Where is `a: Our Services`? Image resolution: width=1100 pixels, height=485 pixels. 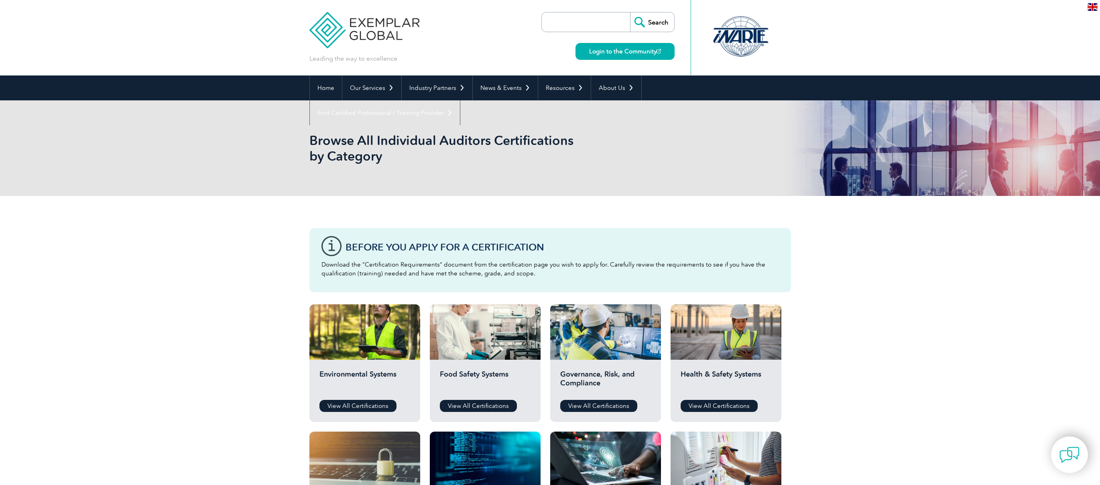 a: Our Services is located at coordinates (372, 88).